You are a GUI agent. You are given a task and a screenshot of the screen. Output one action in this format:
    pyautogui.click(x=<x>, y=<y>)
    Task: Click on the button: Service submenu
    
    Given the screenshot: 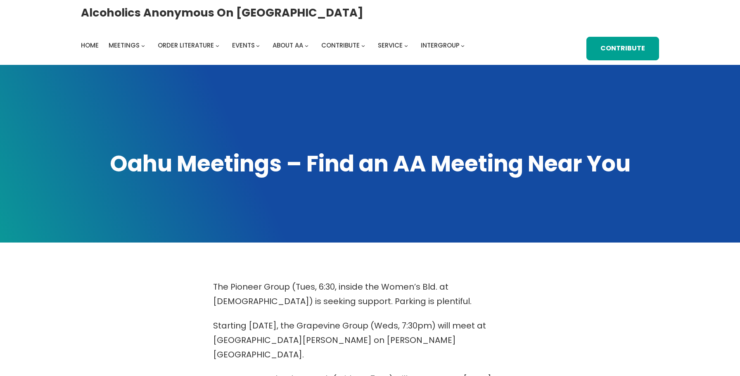 What is the action you would take?
    pyautogui.click(x=406, y=45)
    